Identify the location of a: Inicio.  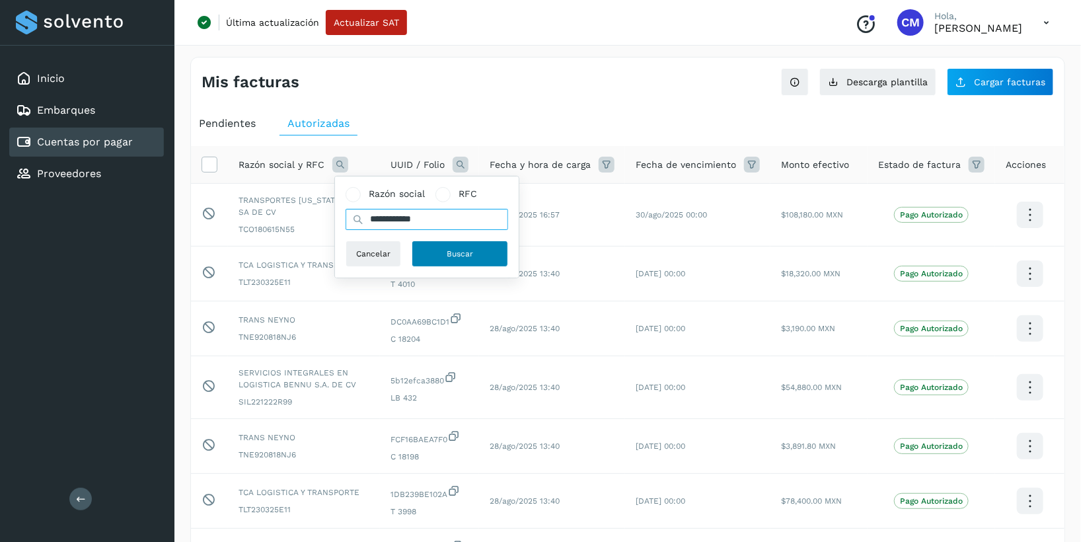
(51, 78).